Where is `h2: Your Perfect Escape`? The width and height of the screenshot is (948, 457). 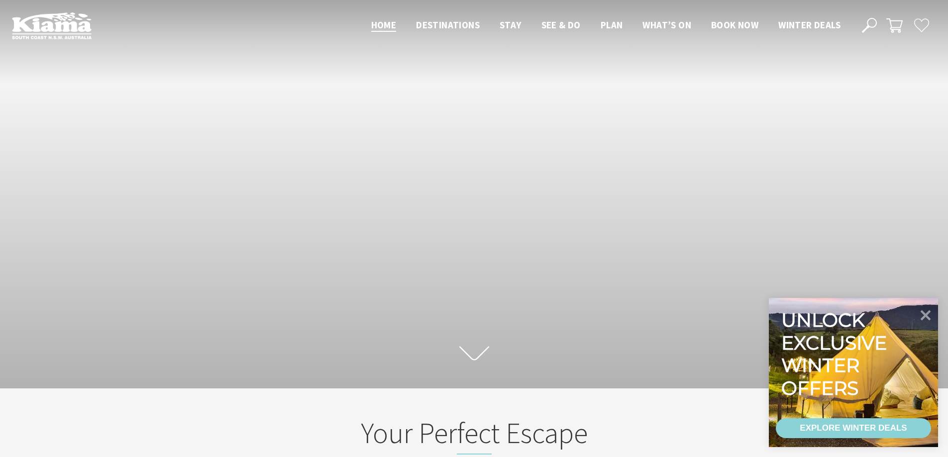
h2: Your Perfect Escape is located at coordinates (474, 435).